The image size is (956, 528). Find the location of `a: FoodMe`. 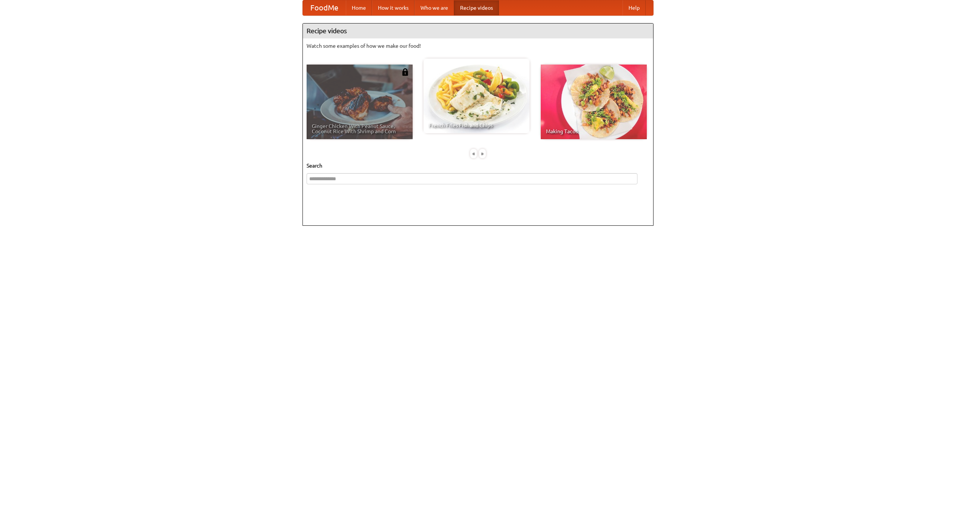

a: FoodMe is located at coordinates (324, 8).